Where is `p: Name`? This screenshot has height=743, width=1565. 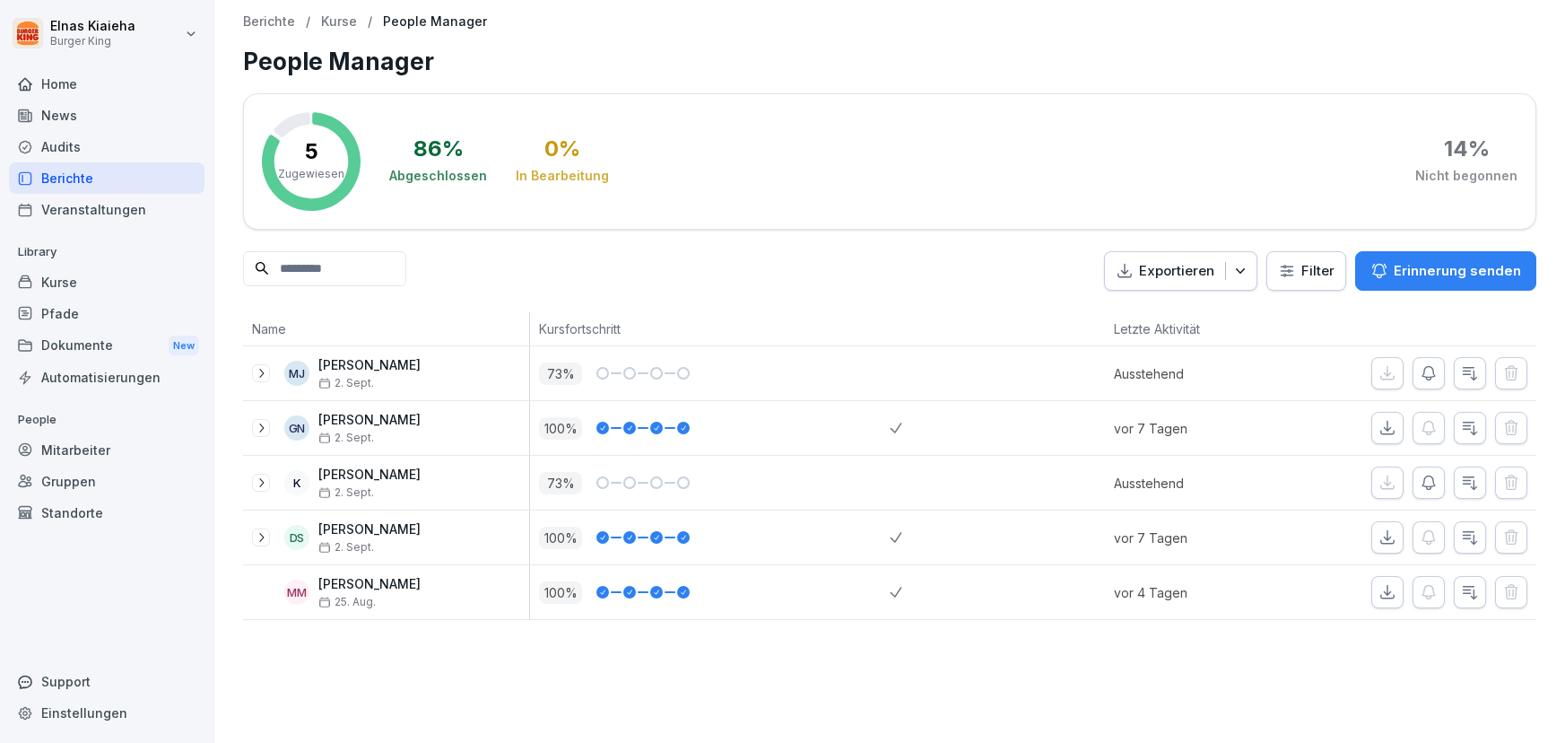
p: Name is located at coordinates (386, 328).